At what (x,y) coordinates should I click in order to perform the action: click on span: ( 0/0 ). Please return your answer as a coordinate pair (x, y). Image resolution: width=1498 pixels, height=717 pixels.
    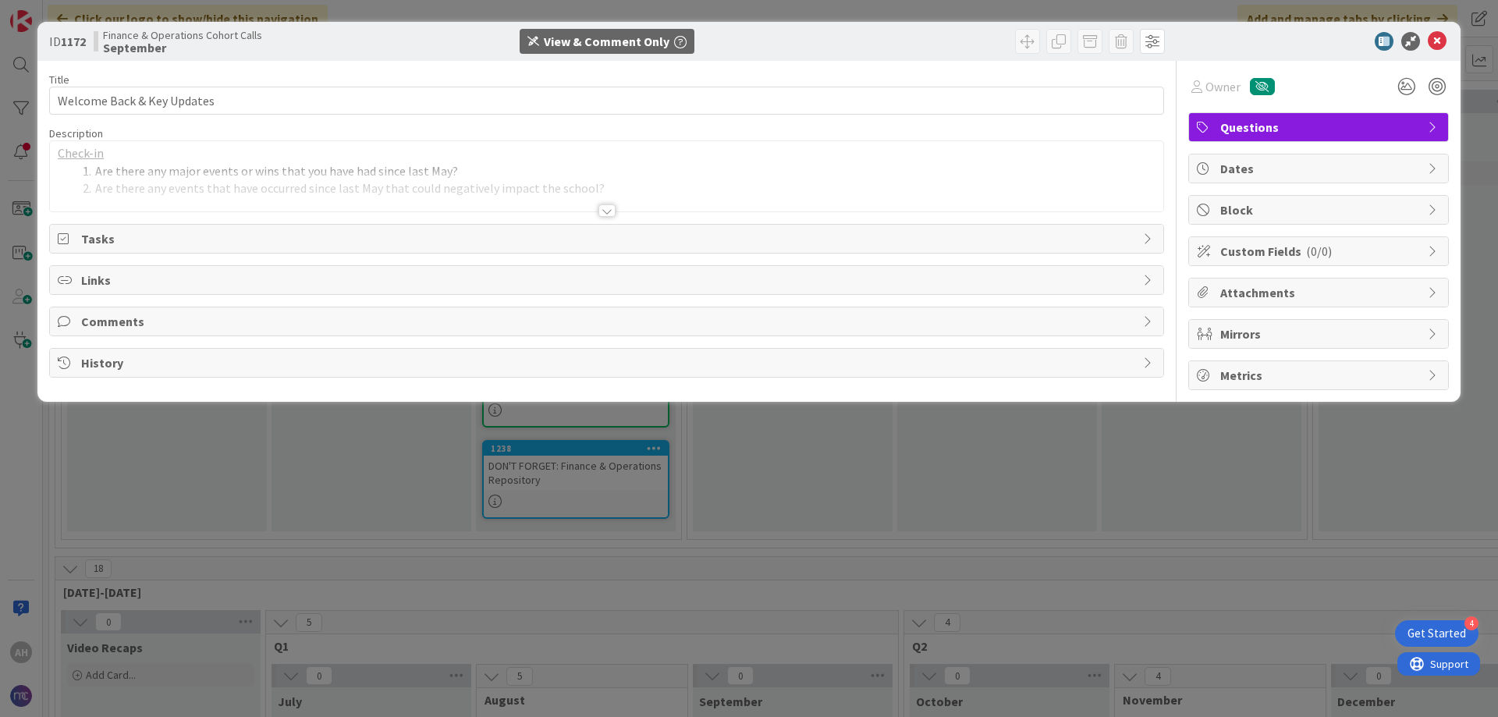
    Looking at the image, I should click on (1318, 251).